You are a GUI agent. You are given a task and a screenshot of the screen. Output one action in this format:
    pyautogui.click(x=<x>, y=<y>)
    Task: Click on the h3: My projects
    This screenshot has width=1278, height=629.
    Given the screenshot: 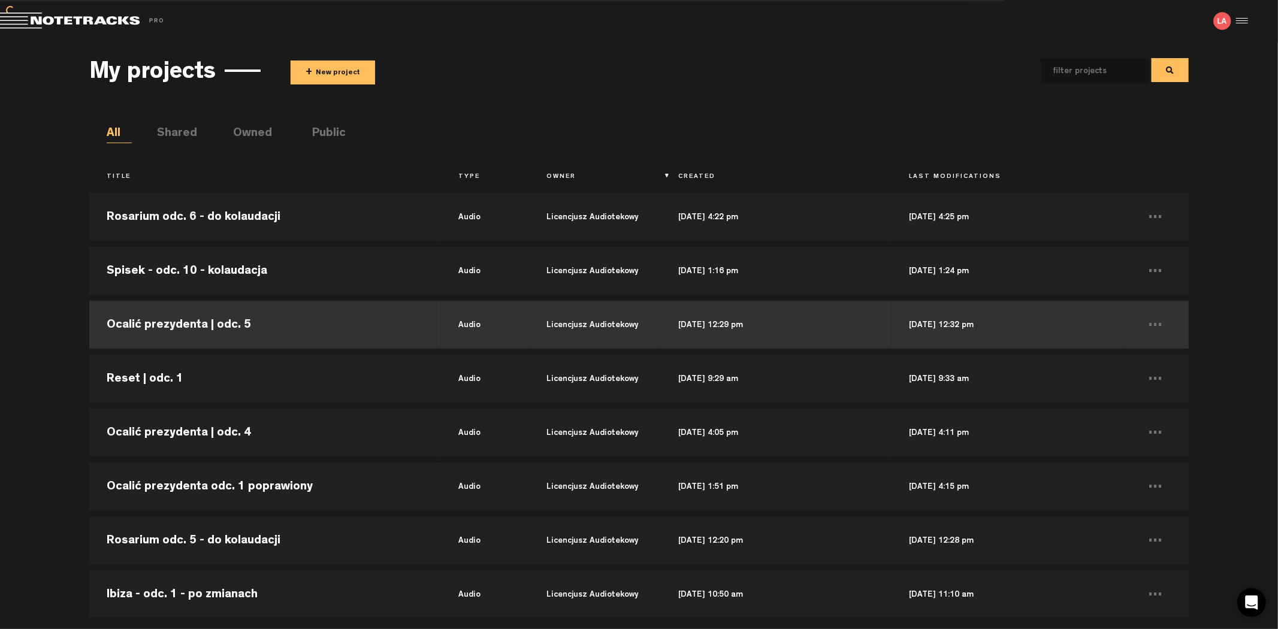 What is the action you would take?
    pyautogui.click(x=152, y=74)
    